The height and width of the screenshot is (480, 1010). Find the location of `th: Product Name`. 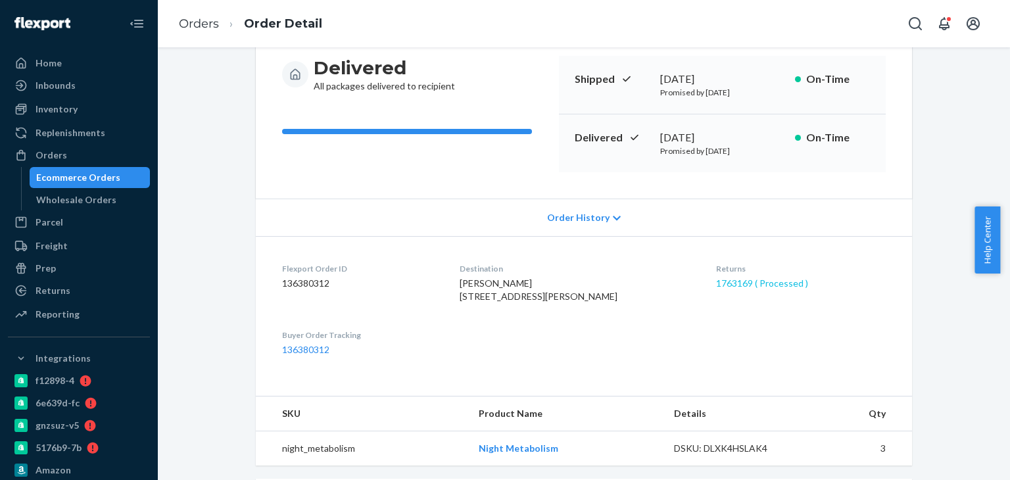

th: Product Name is located at coordinates (566, 414).